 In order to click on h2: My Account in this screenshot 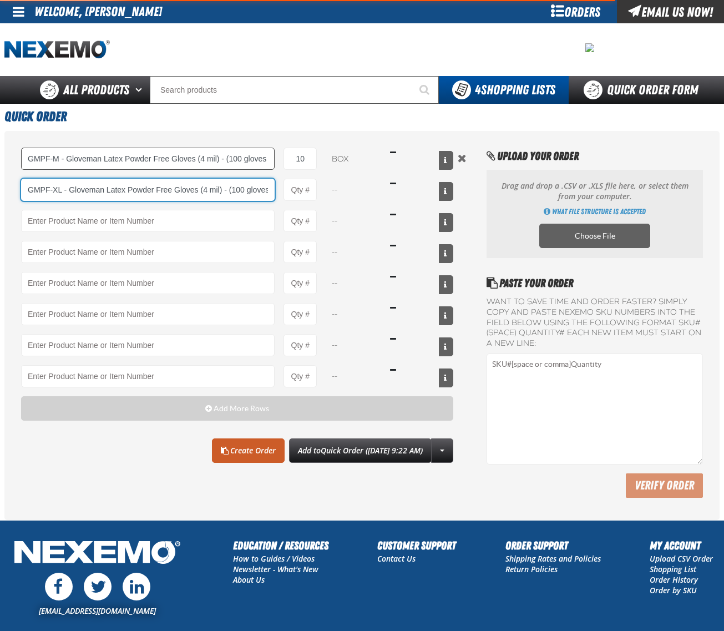, I will do `click(681, 546)`.